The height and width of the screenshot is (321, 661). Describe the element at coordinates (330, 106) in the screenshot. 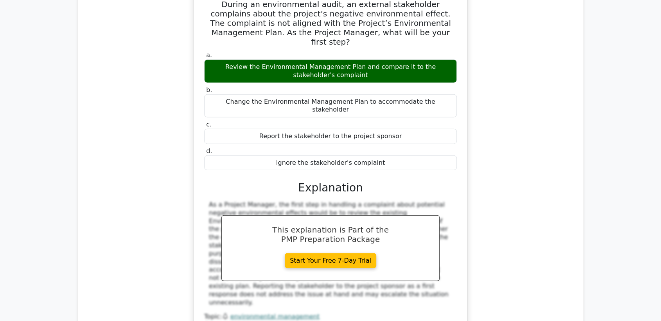

I see `div: Change the Environmental Management Plan to accommodate the stakeholder` at that location.